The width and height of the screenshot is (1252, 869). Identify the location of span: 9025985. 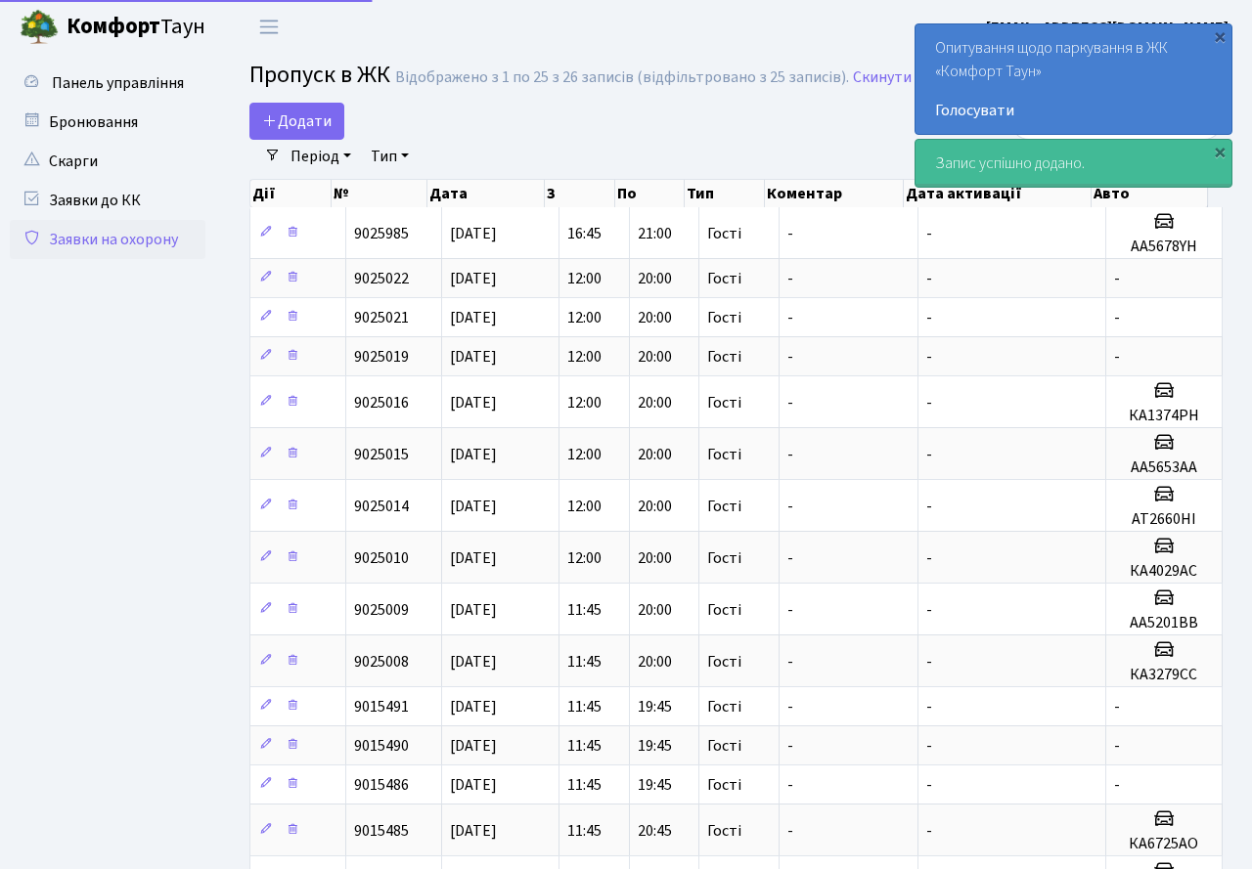
(381, 234).